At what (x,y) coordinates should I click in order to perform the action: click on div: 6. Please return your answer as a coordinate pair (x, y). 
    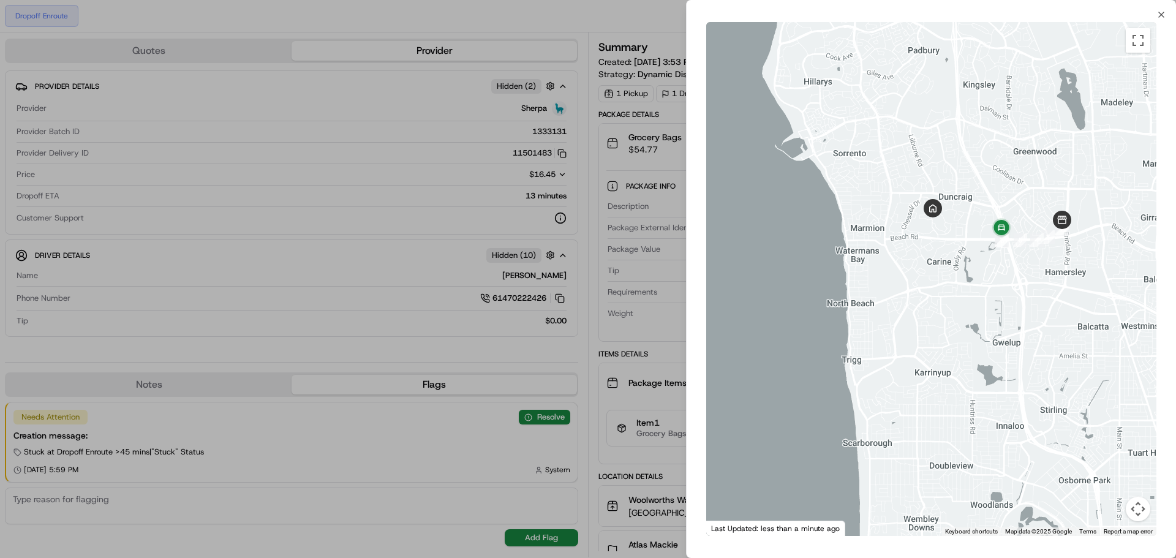
    Looking at the image, I should click on (1002, 241).